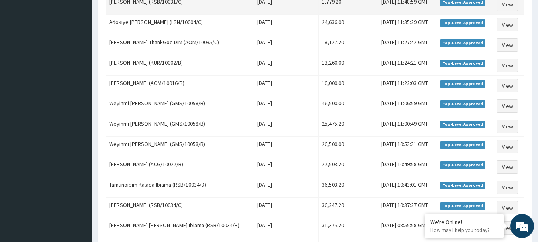 The image size is (538, 242). Describe the element at coordinates (348, 187) in the screenshot. I see `td: 36,503.20` at that location.